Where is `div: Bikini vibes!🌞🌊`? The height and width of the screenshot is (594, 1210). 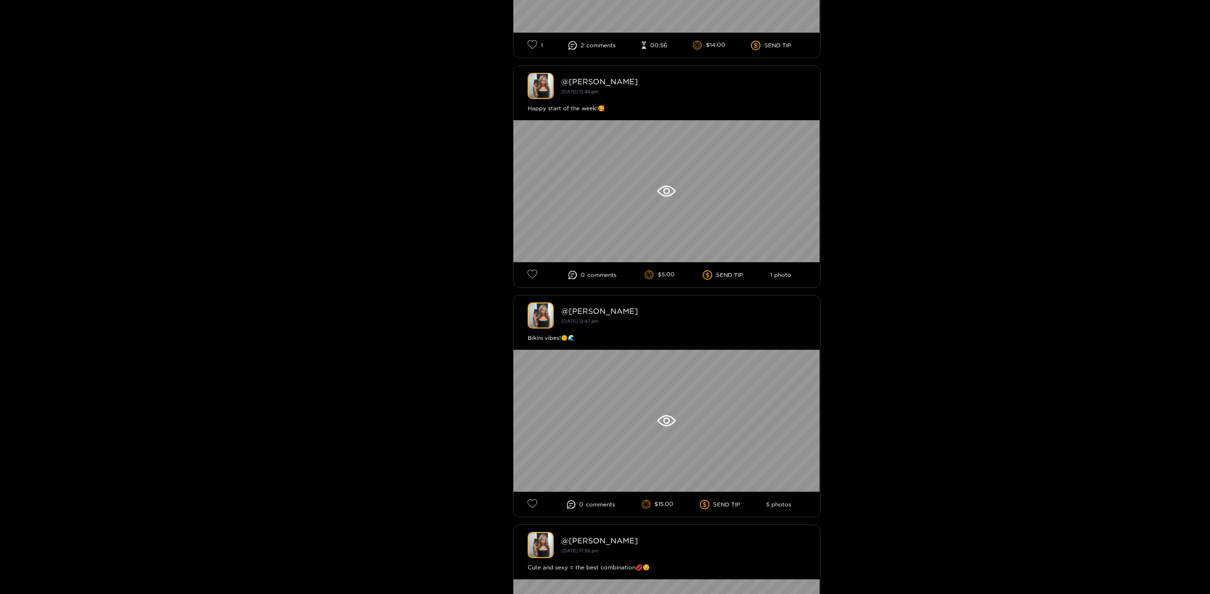
div: Bikini vibes!🌞🌊 is located at coordinates (667, 338).